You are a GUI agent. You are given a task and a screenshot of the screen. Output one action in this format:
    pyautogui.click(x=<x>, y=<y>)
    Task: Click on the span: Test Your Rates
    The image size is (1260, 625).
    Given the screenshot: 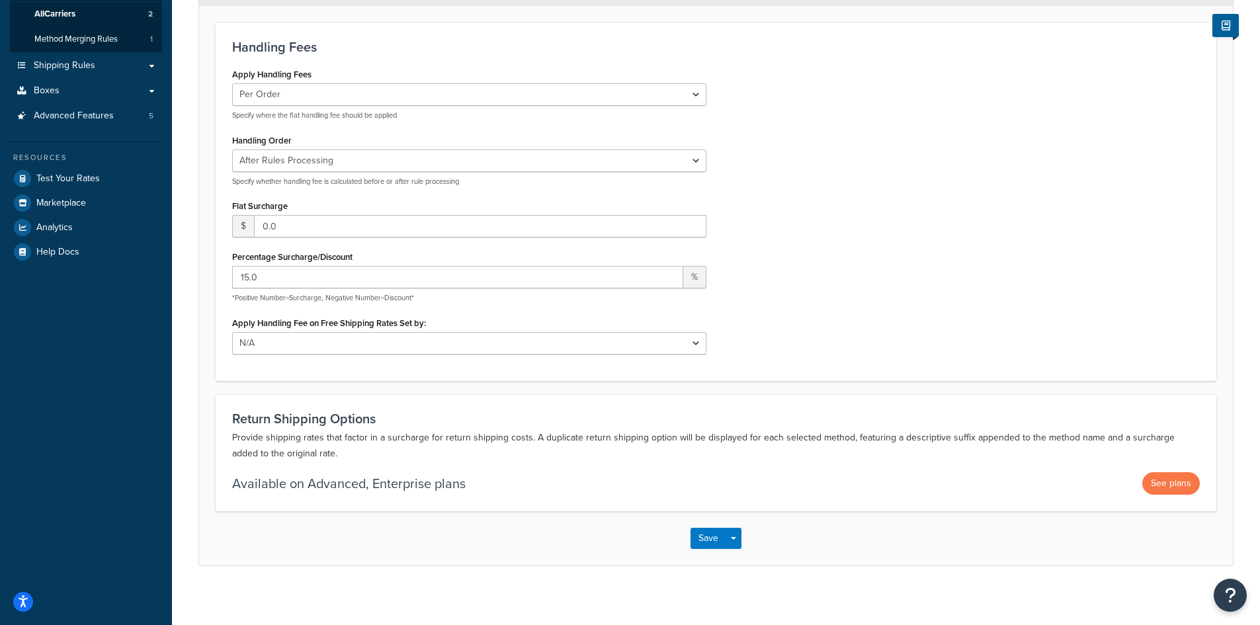 What is the action you would take?
    pyautogui.click(x=68, y=179)
    